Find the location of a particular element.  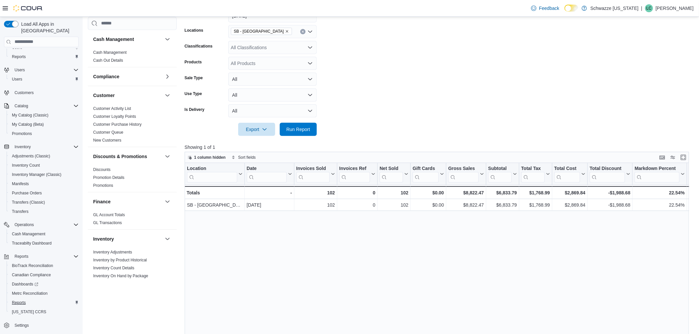

span: Customer Purchase History is located at coordinates (117, 124).